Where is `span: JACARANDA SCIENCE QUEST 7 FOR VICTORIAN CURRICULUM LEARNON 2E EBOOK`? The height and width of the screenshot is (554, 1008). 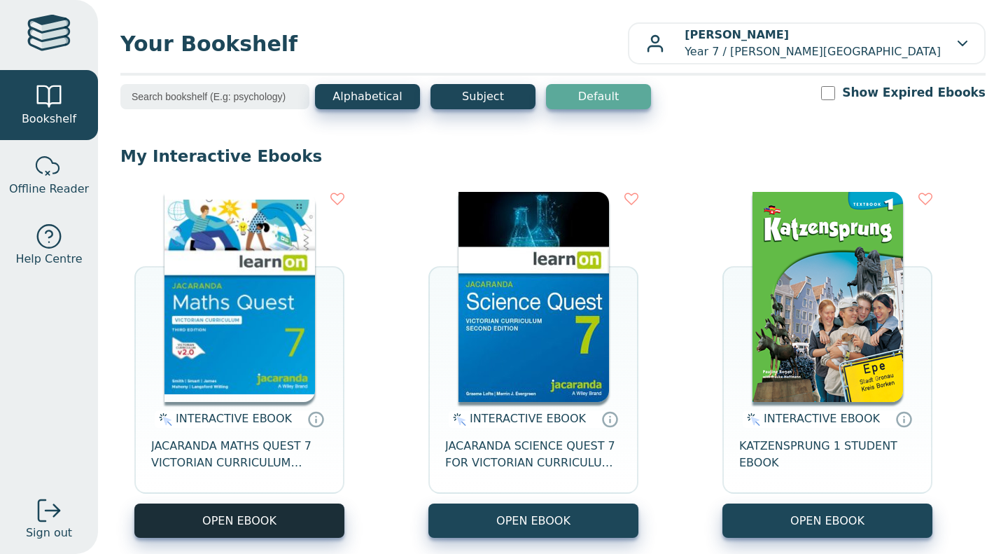
span: JACARANDA SCIENCE QUEST 7 FOR VICTORIAN CURRICULUM LEARNON 2E EBOOK is located at coordinates (533, 454).